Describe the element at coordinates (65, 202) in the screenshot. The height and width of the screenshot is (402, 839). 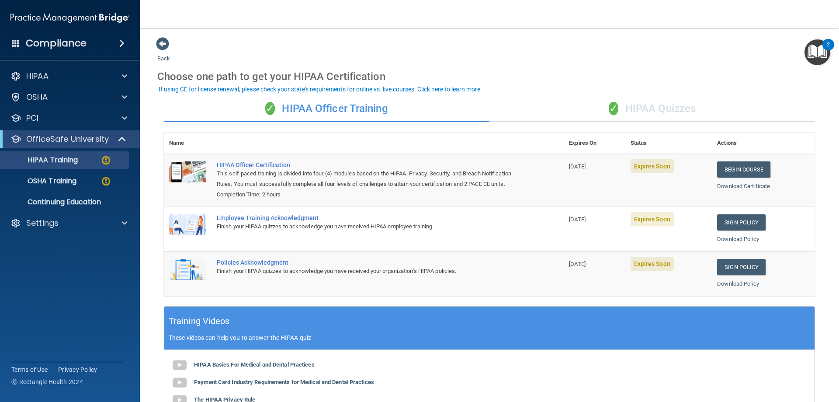
I see `p: Continuing Education` at that location.